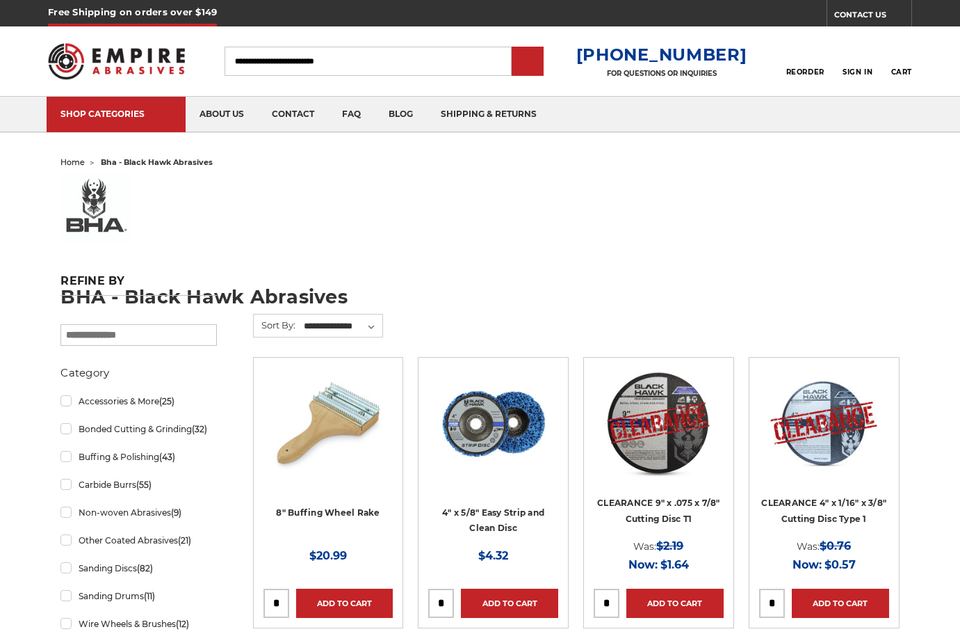 This screenshot has width=960, height=634. I want to click on a: 4" x 5/8" easy strip and clean discs, so click(493, 432).